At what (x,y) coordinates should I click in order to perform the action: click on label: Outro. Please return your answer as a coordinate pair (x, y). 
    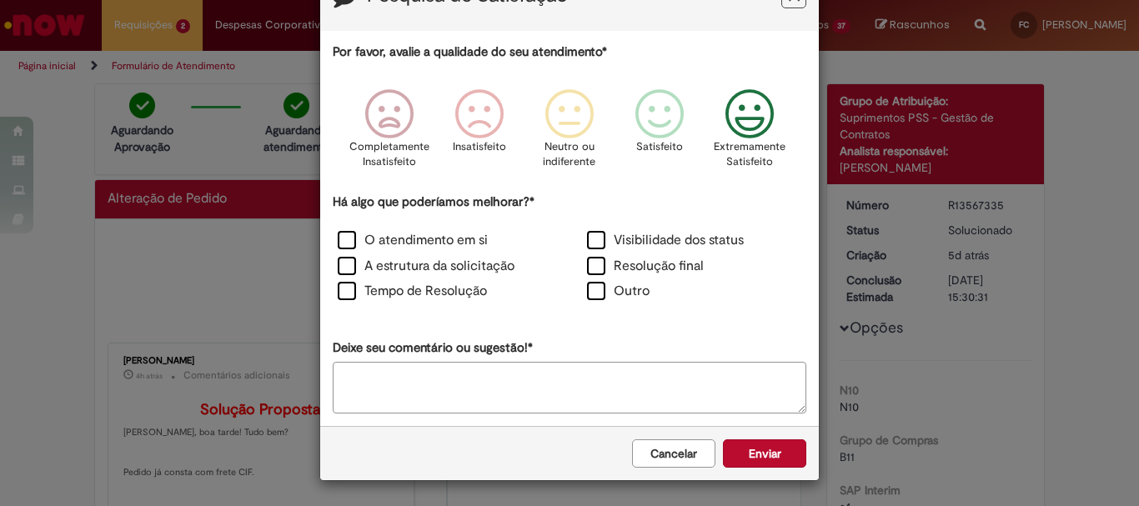
    Looking at the image, I should click on (618, 291).